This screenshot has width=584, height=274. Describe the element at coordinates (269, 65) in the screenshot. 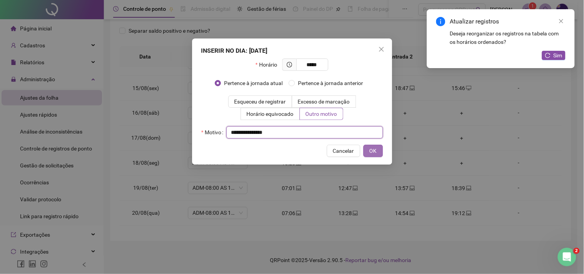

I see `label: Horário` at that location.